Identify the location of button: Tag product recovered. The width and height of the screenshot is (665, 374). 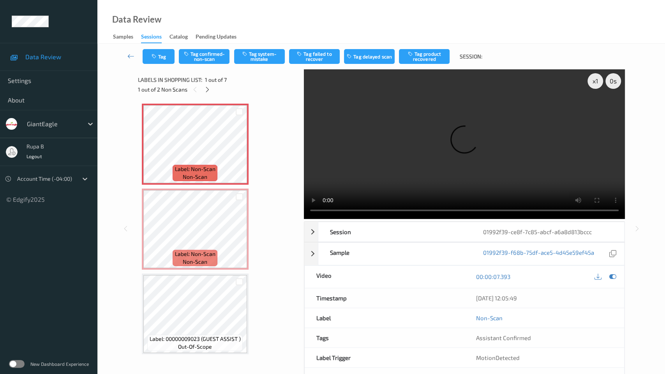
(424, 57).